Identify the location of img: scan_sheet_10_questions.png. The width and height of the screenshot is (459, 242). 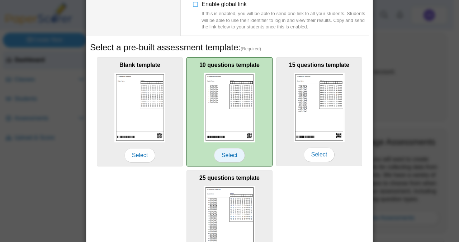
(230, 107).